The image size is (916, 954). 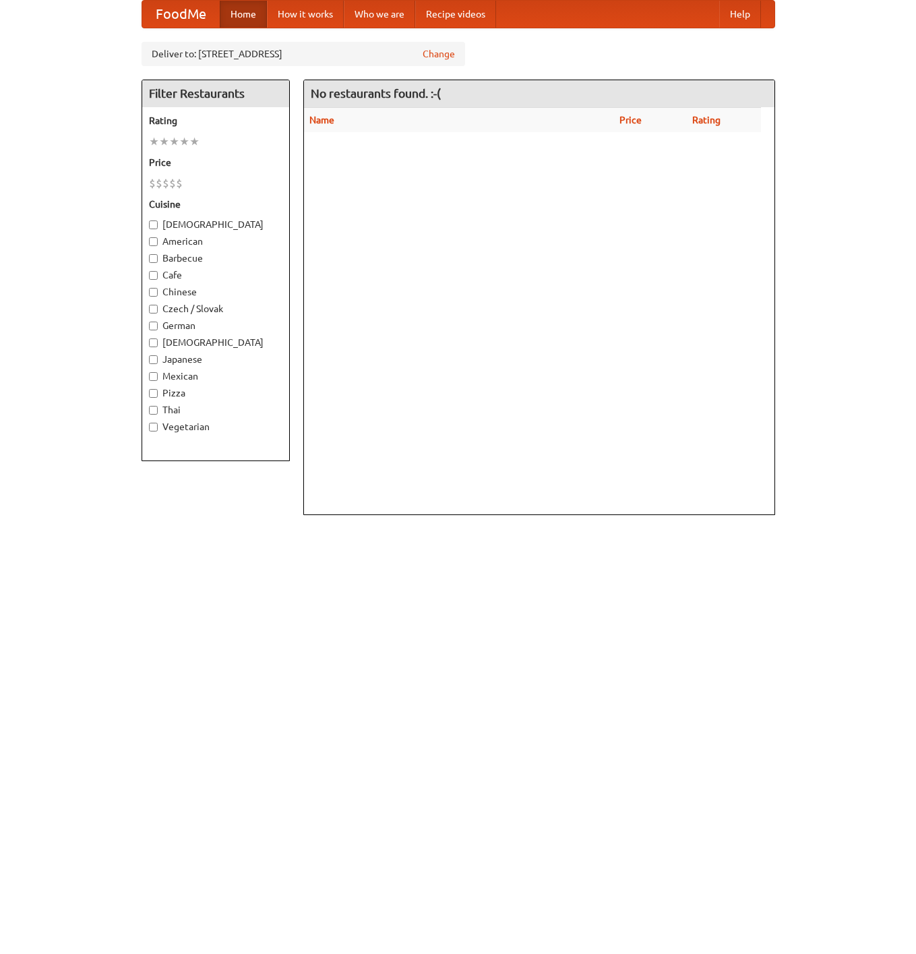 What do you see at coordinates (181, 14) in the screenshot?
I see `a: FoodMe` at bounding box center [181, 14].